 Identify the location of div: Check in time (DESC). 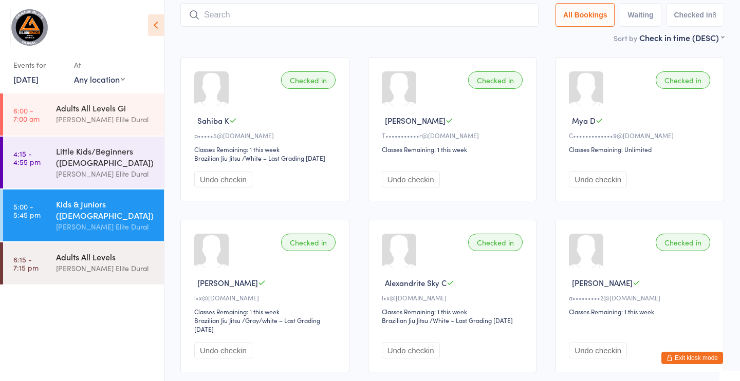
(682, 38).